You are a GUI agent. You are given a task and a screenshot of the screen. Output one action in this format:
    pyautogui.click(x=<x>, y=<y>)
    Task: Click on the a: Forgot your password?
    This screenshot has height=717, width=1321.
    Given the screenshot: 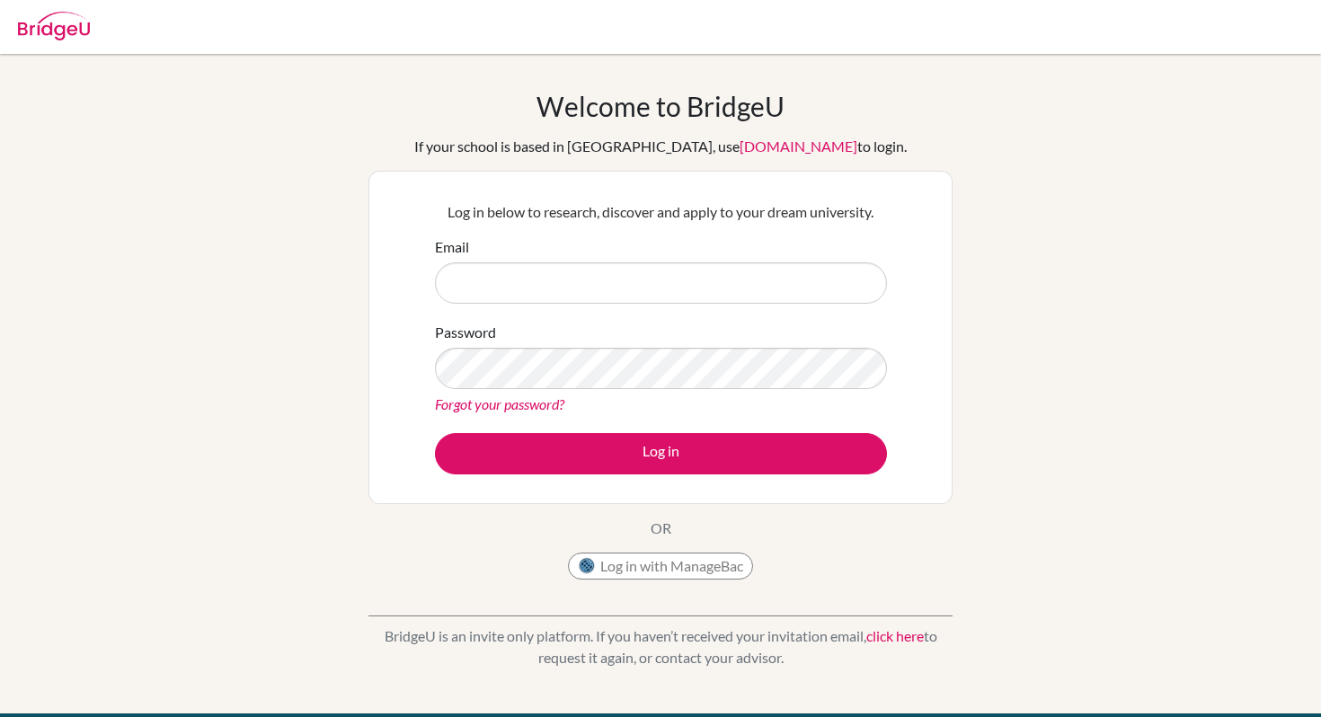 What is the action you would take?
    pyautogui.click(x=500, y=403)
    